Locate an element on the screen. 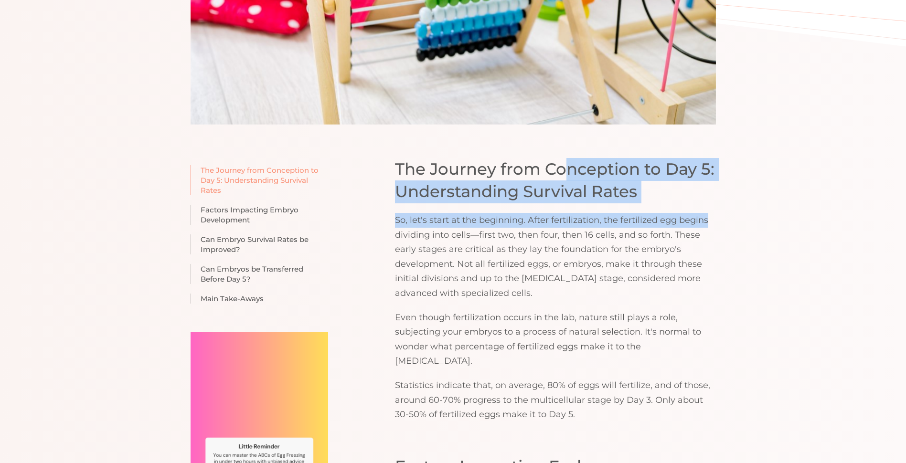 The height and width of the screenshot is (463, 906). a: Factors Impacting Embryo Development is located at coordinates (259, 215).